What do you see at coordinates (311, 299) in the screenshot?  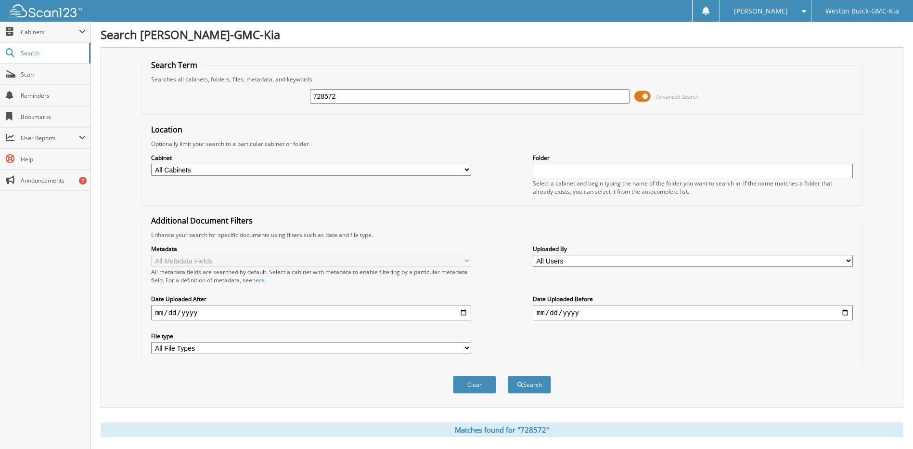 I see `label: Date Uploaded After` at bounding box center [311, 299].